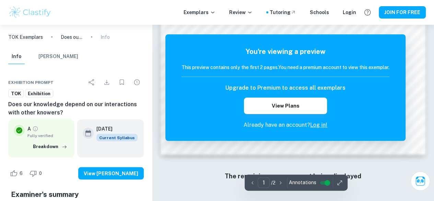 The image size is (434, 201). What do you see at coordinates (76, 194) in the screenshot?
I see `h5: Examiner's summary` at bounding box center [76, 194].